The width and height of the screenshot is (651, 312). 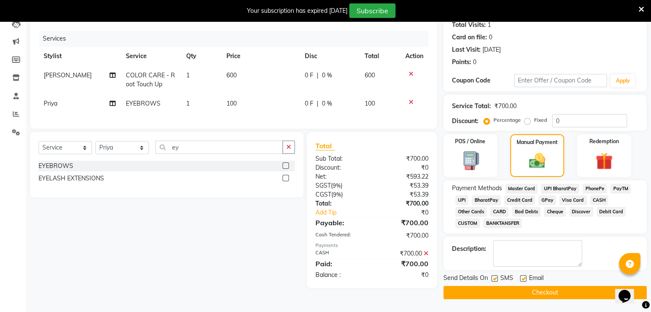 What do you see at coordinates (470, 161) in the screenshot?
I see `img: _pos-terminal.svg` at bounding box center [470, 161].